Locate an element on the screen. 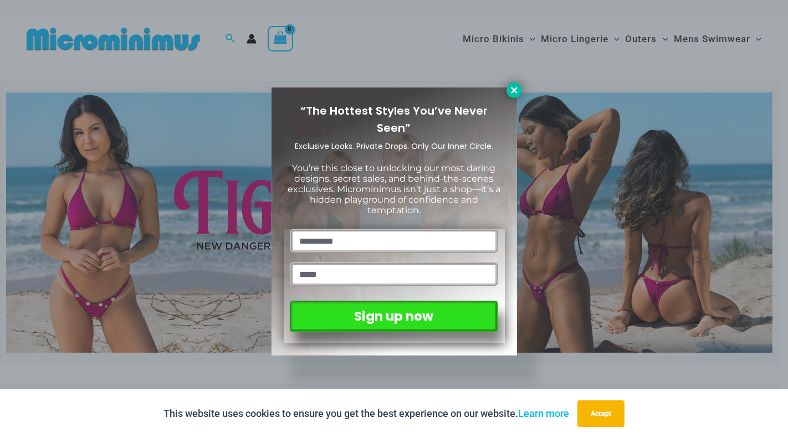 This screenshot has width=788, height=438. span: Exclusive Looks. Private Drops. Only Our Inner Circle. is located at coordinates (394, 146).